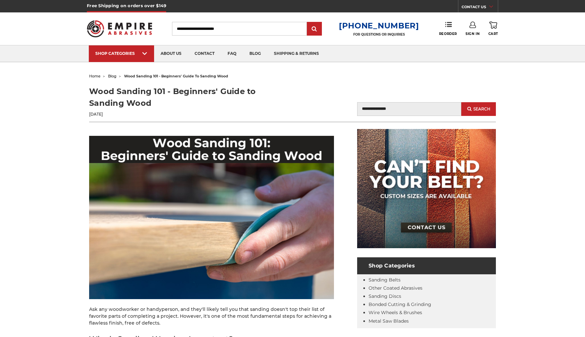 The height and width of the screenshot is (337, 585). I want to click on h4: Shop Categories, so click(426, 266).